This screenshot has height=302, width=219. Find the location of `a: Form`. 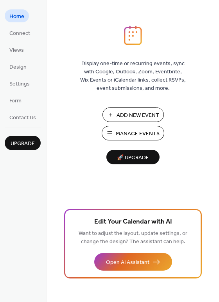

a: Form is located at coordinates (15, 100).